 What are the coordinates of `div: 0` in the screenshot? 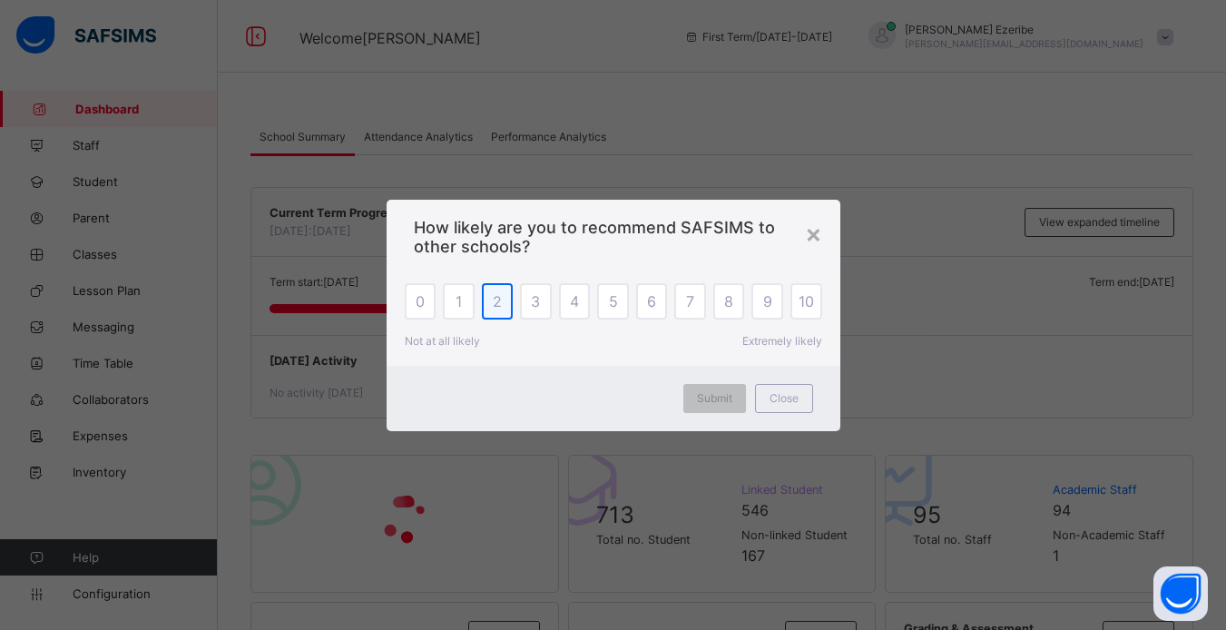 It's located at (420, 301).